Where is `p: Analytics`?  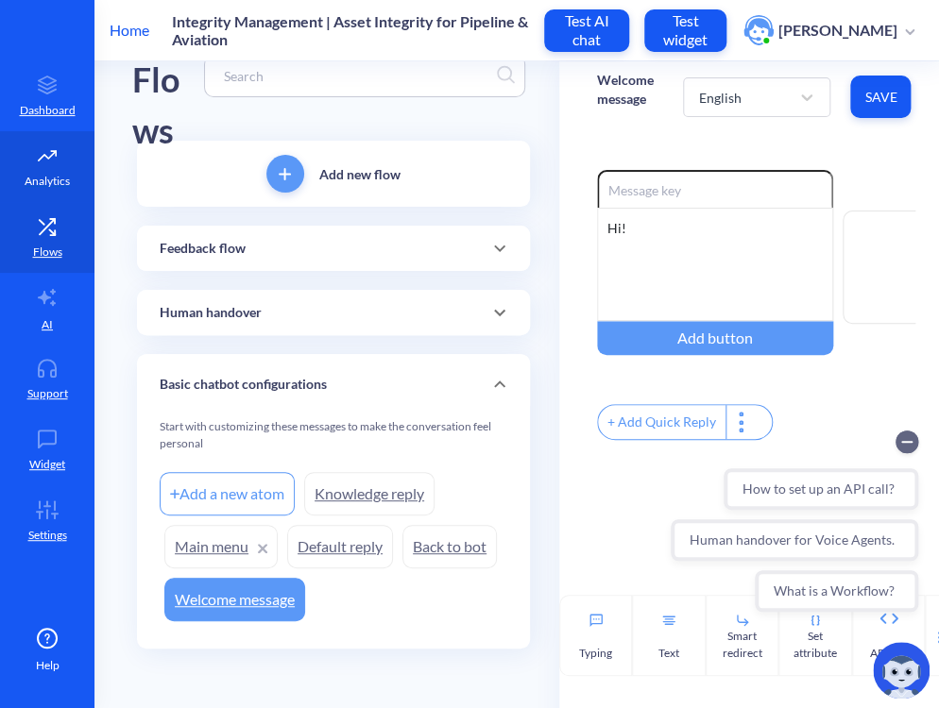
p: Analytics is located at coordinates (47, 181).